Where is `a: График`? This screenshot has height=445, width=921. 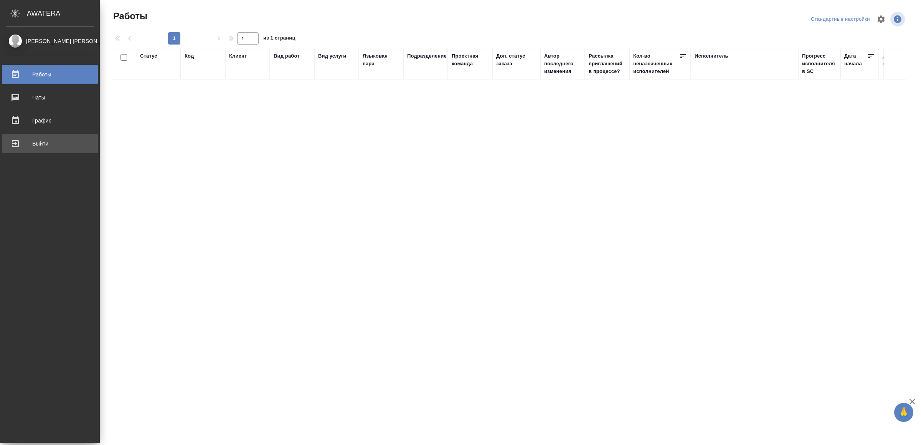
a: График is located at coordinates (50, 120).